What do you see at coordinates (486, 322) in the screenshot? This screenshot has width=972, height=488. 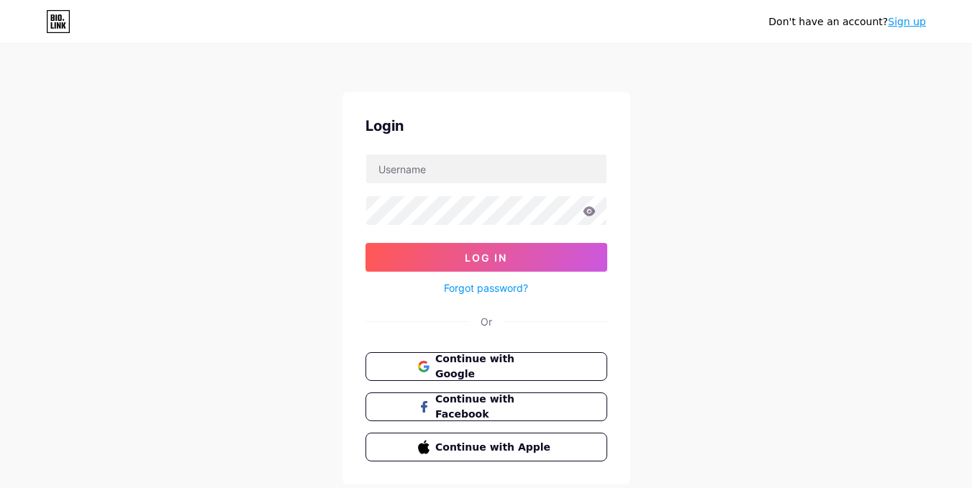 I see `div: Or` at bounding box center [486, 322].